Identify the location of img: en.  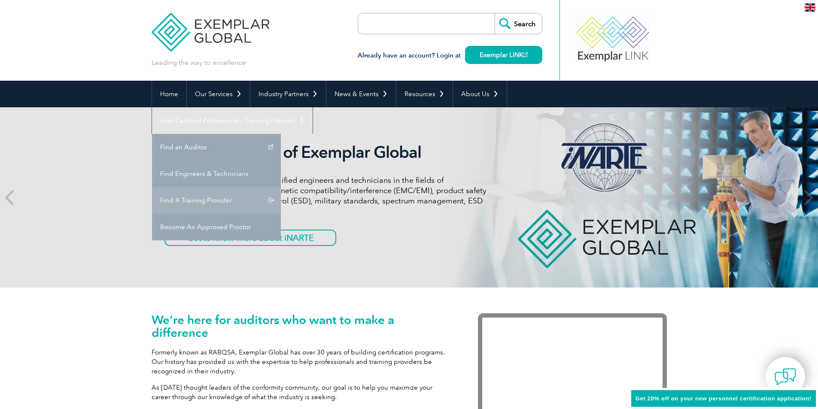
(810, 7).